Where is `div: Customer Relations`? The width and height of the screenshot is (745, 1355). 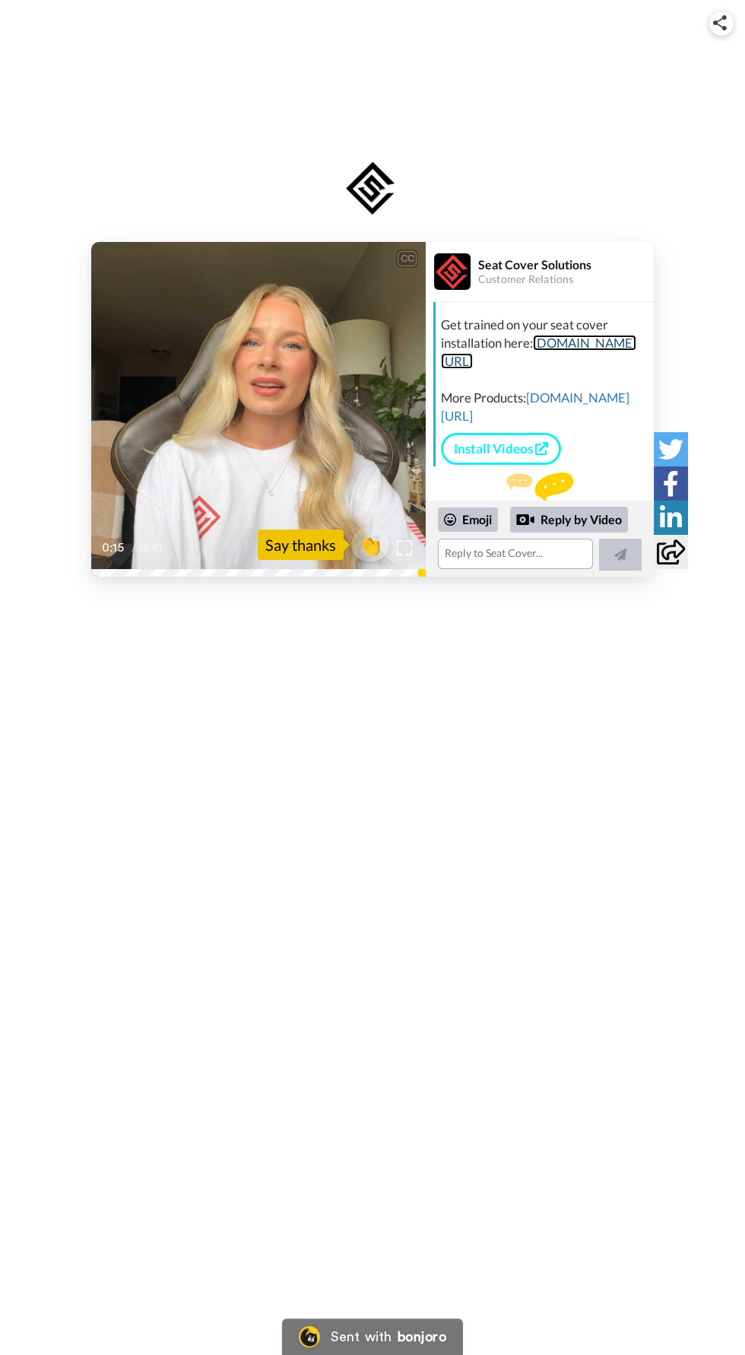 div: Customer Relations is located at coordinates (566, 279).